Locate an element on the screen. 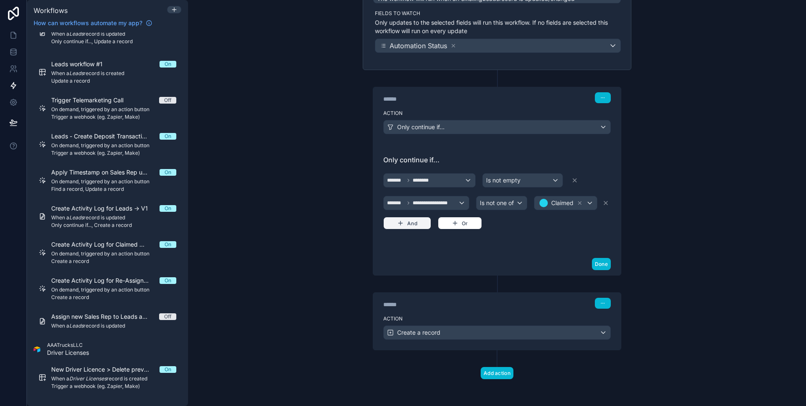  button: Is not empty is located at coordinates (522, 180).